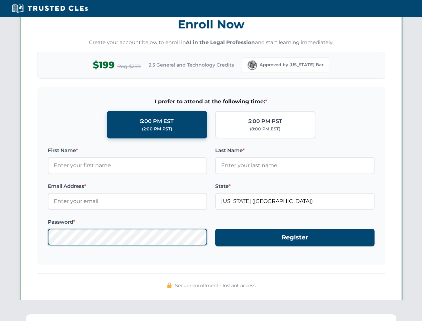 The image size is (422, 321). I want to click on h3: Enroll Now, so click(211, 24).